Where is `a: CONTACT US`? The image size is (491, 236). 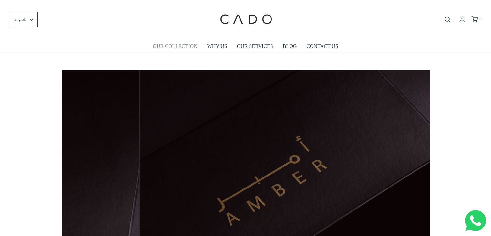
a: CONTACT US is located at coordinates (322, 46).